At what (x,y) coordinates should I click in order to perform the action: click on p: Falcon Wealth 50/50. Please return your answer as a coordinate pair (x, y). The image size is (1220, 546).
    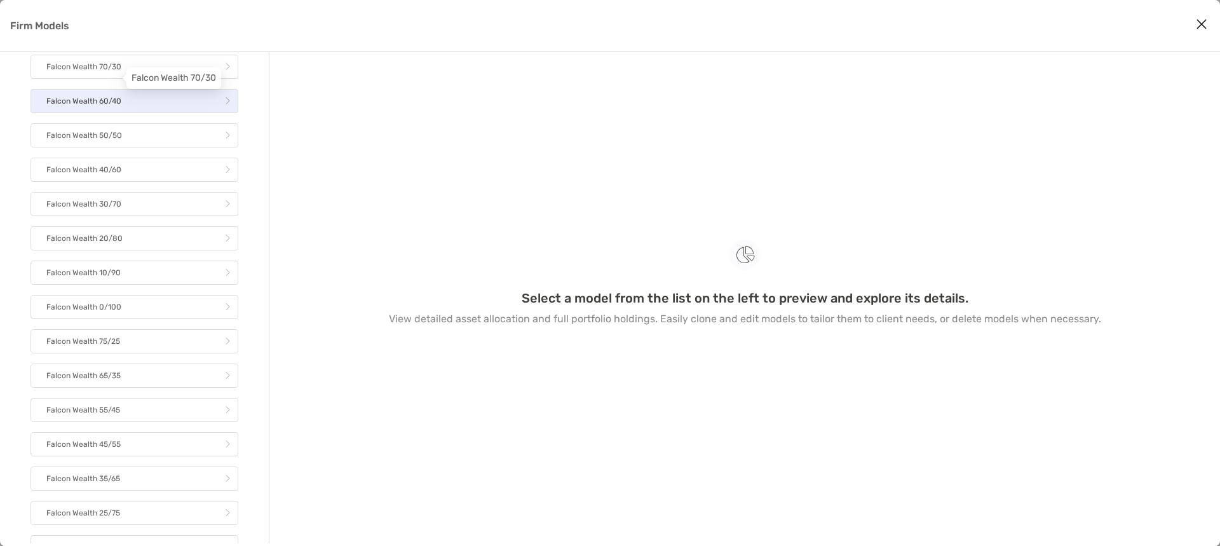
    Looking at the image, I should click on (84, 135).